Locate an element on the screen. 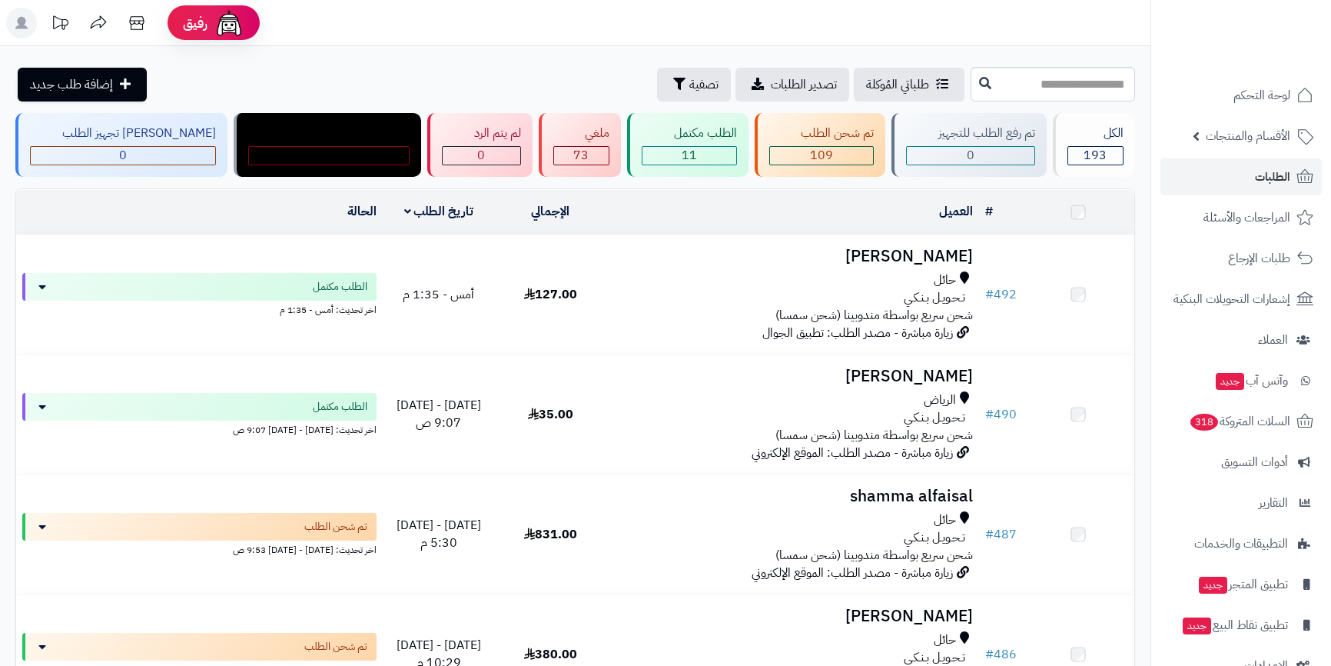  a: #487 is located at coordinates (1001, 534).